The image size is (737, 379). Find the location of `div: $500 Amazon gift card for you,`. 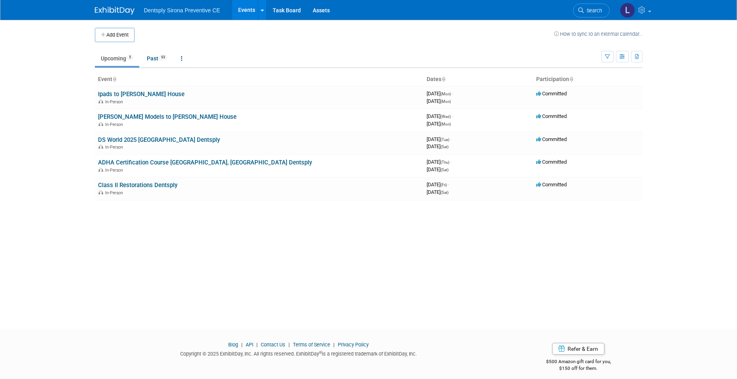

div: $500 Amazon gift card for you, is located at coordinates (578, 362).